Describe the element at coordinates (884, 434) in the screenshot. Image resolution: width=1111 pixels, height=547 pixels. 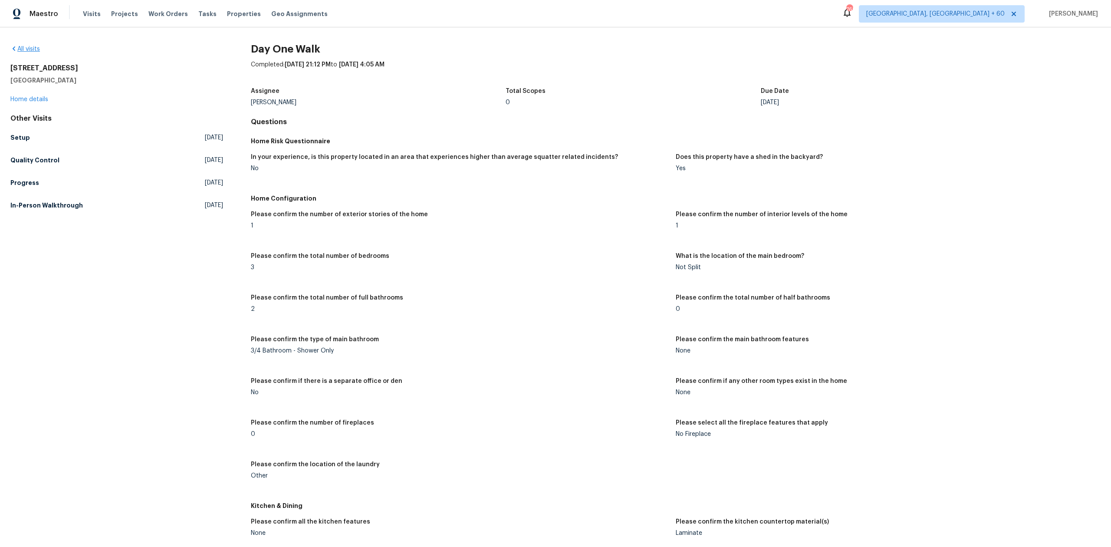
I see `div: No Fireplace` at that location.